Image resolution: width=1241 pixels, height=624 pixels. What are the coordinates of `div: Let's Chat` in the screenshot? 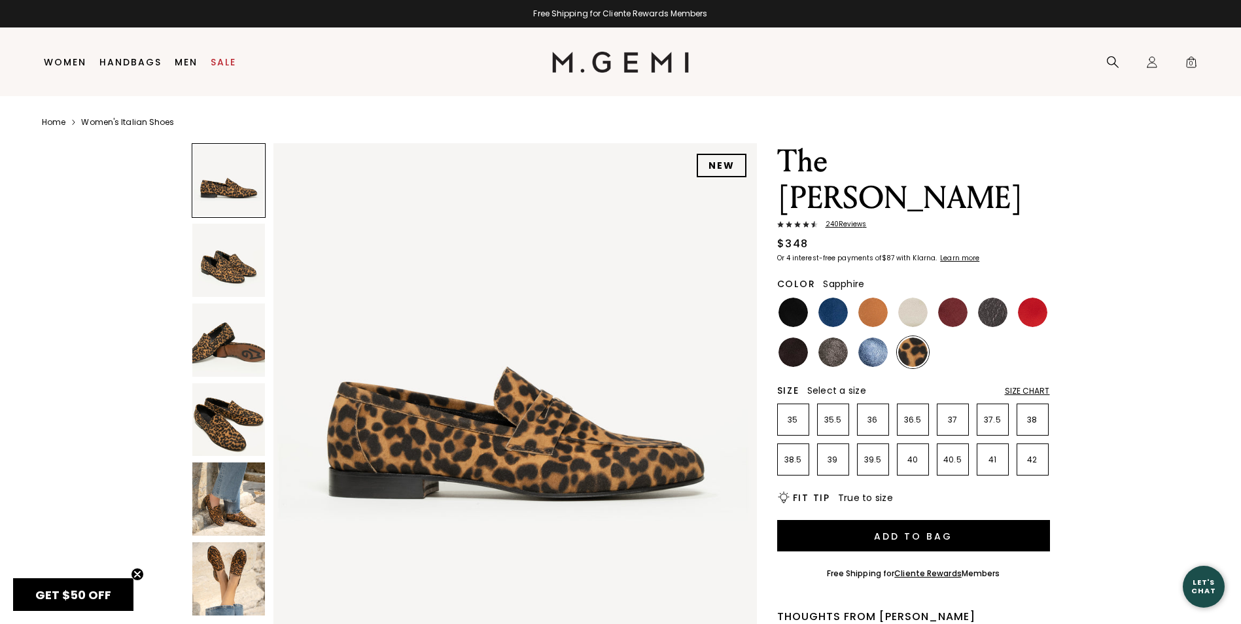 It's located at (1204, 586).